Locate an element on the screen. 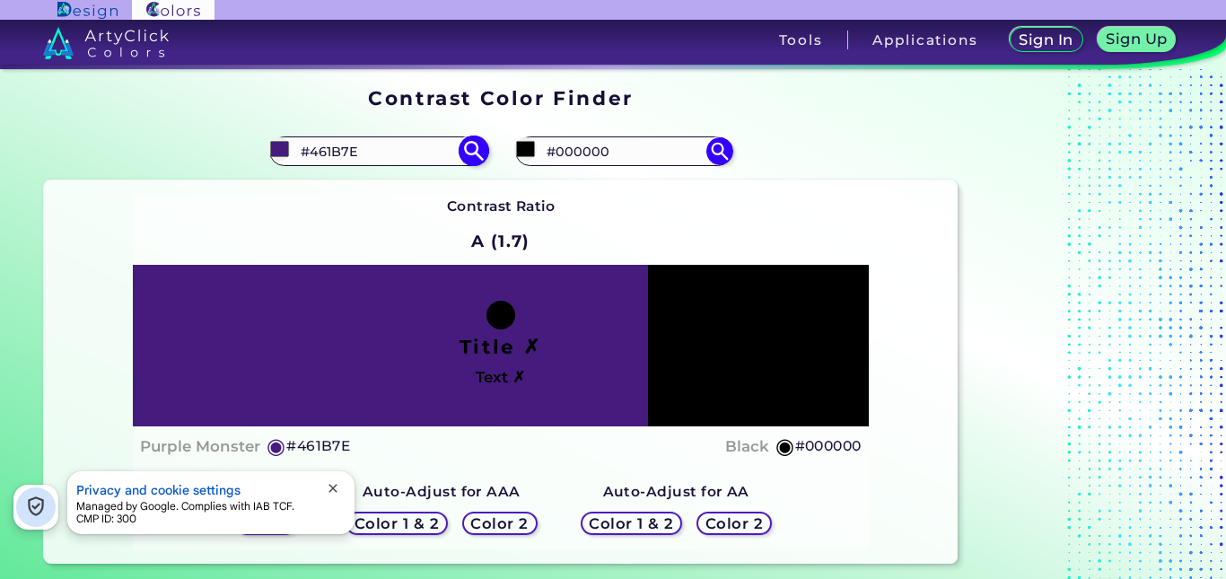 This screenshot has width=1226, height=579. h5: #461B7E is located at coordinates (318, 446).